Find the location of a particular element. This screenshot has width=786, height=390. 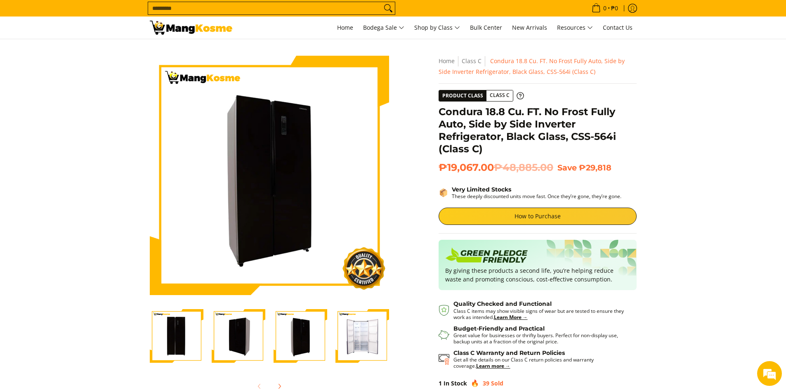

a: Bodega Sale is located at coordinates (384, 28).